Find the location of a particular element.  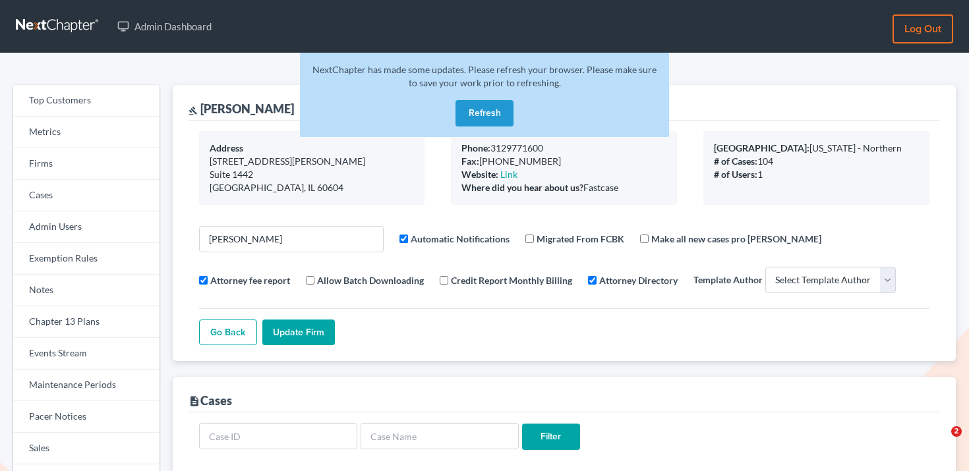

input: Case ID is located at coordinates (278, 436).